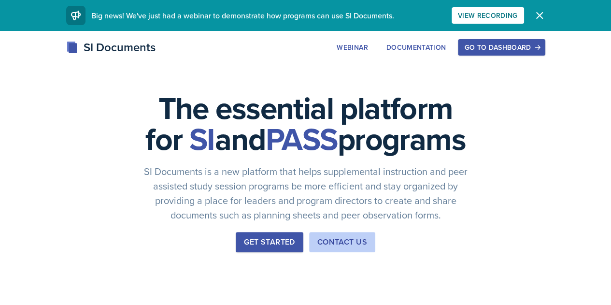 The height and width of the screenshot is (305, 611). I want to click on div: Webinar, so click(352, 47).